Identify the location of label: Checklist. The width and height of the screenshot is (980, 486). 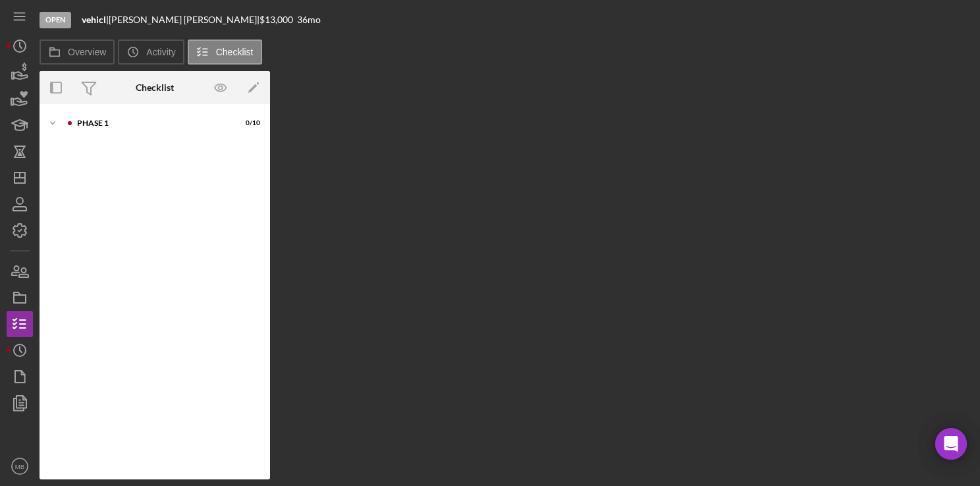
(234, 52).